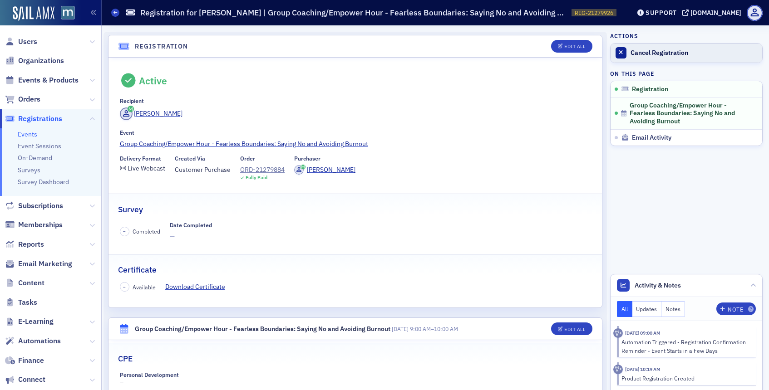 The image size is (769, 390). I want to click on div: Close, so click(164, 23).